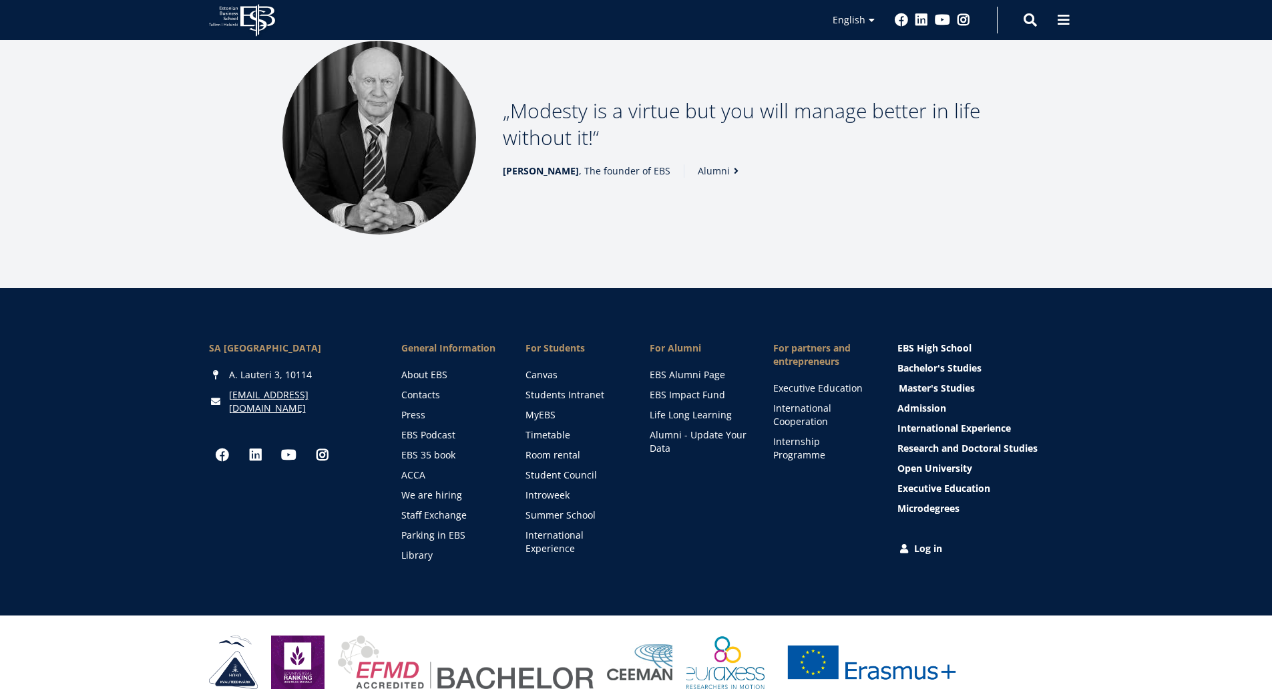 This screenshot has width=1272, height=689. What do you see at coordinates (726, 662) in the screenshot?
I see `a: EURAXESS` at bounding box center [726, 662].